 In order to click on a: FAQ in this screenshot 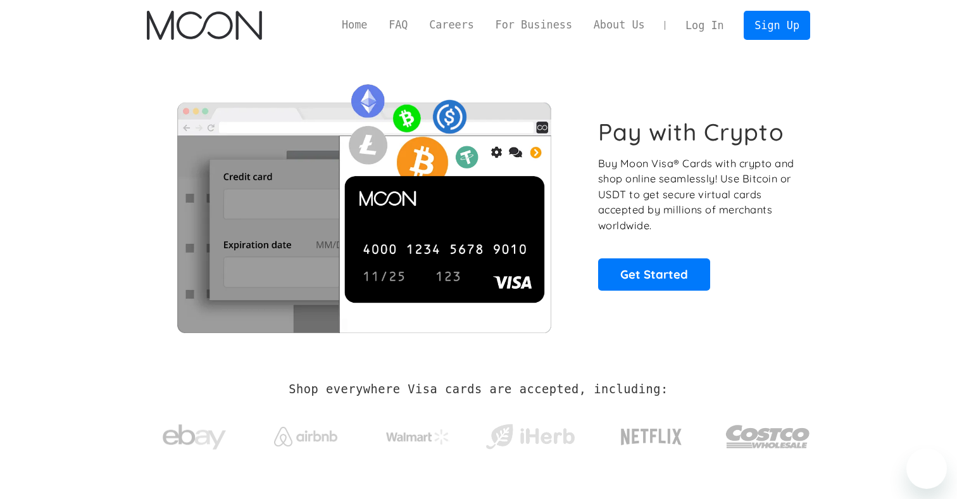, I will do `click(398, 25)`.